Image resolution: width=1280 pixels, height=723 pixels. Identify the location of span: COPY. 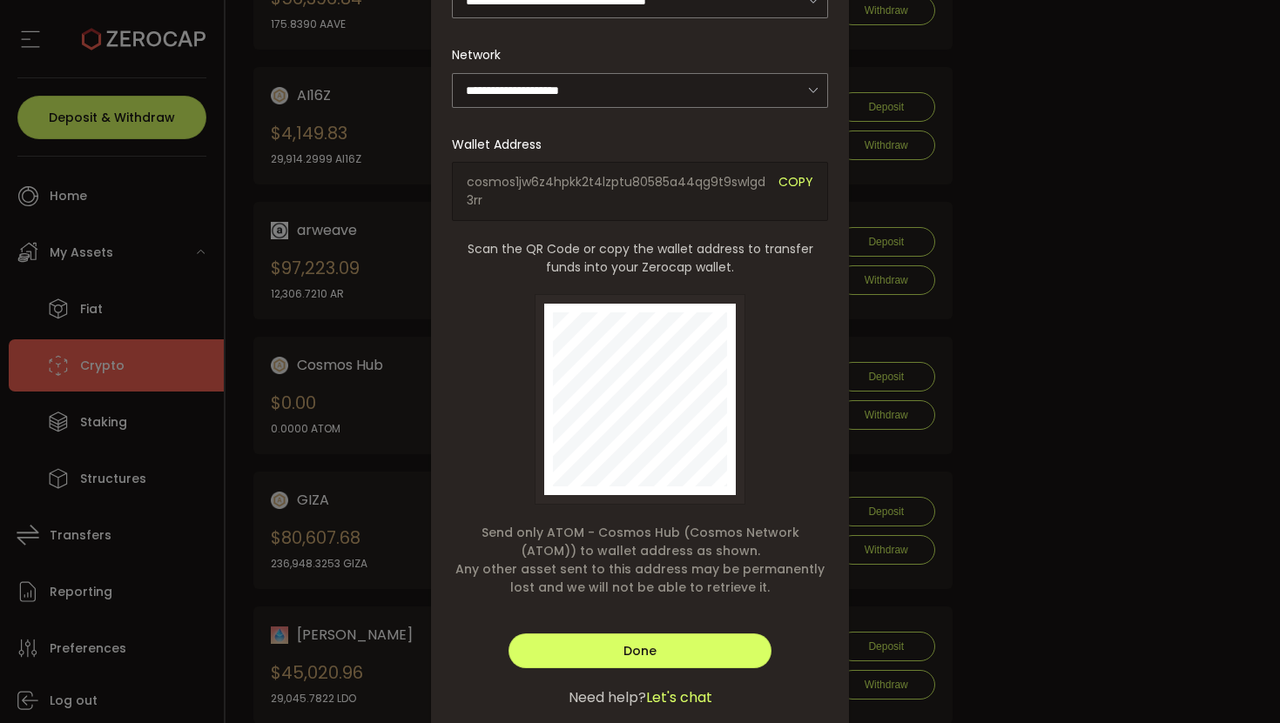
(796, 192).